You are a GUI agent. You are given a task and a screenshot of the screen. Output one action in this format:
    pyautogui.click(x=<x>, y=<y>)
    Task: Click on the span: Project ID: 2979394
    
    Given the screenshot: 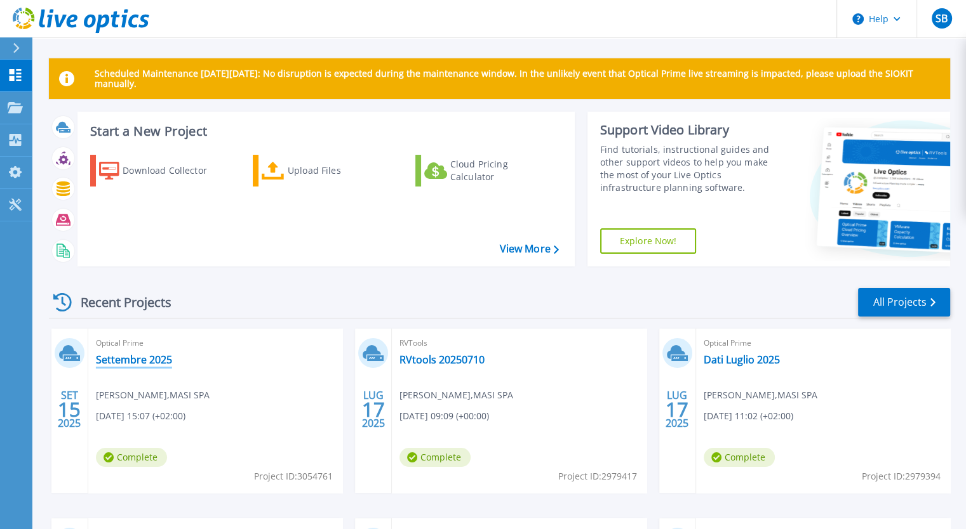 What is the action you would take?
    pyautogui.click(x=901, y=477)
    